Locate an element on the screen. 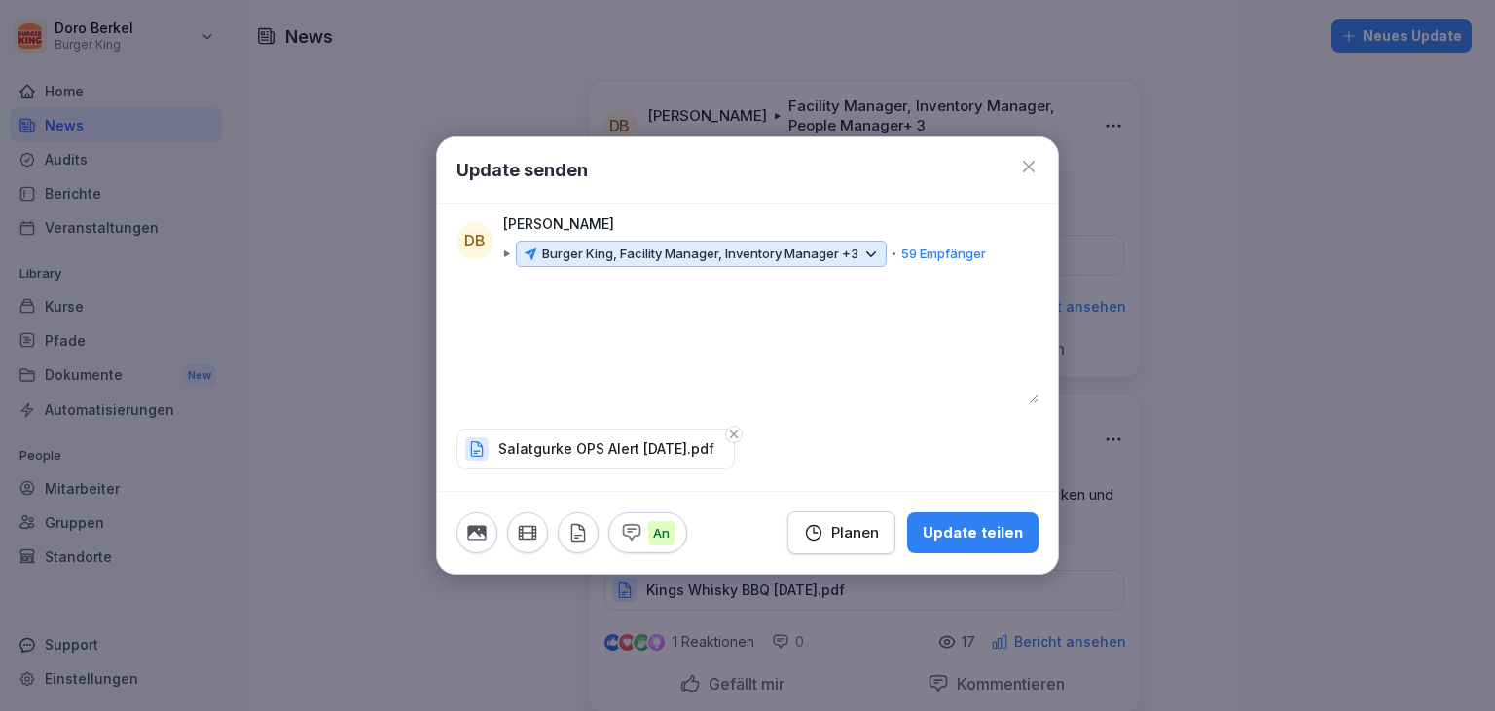  button: An is located at coordinates (647, 532).